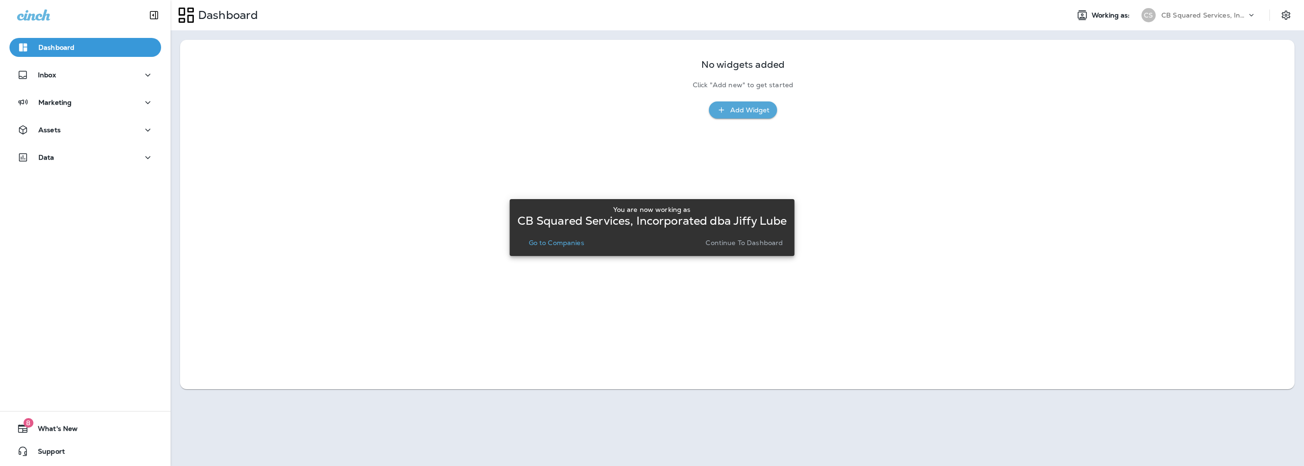  Describe the element at coordinates (85, 428) in the screenshot. I see `button: 8What's New` at that location.